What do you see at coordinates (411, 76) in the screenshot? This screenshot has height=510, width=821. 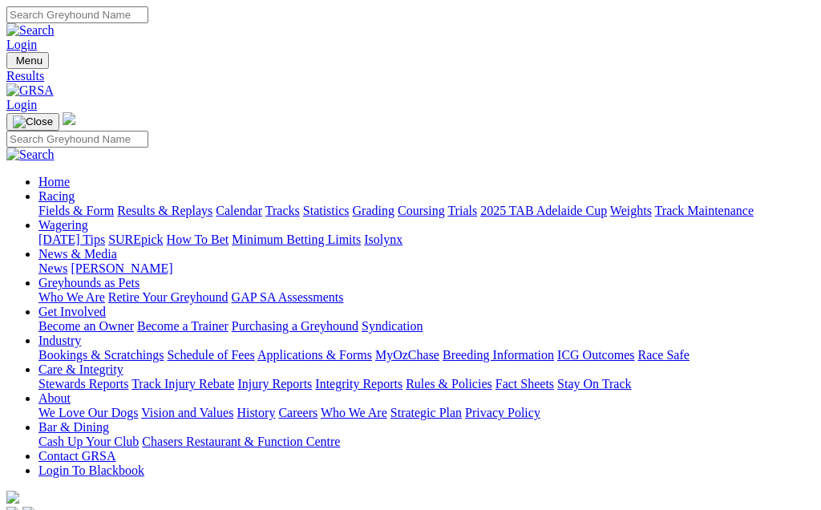 I see `div: Results` at bounding box center [411, 76].